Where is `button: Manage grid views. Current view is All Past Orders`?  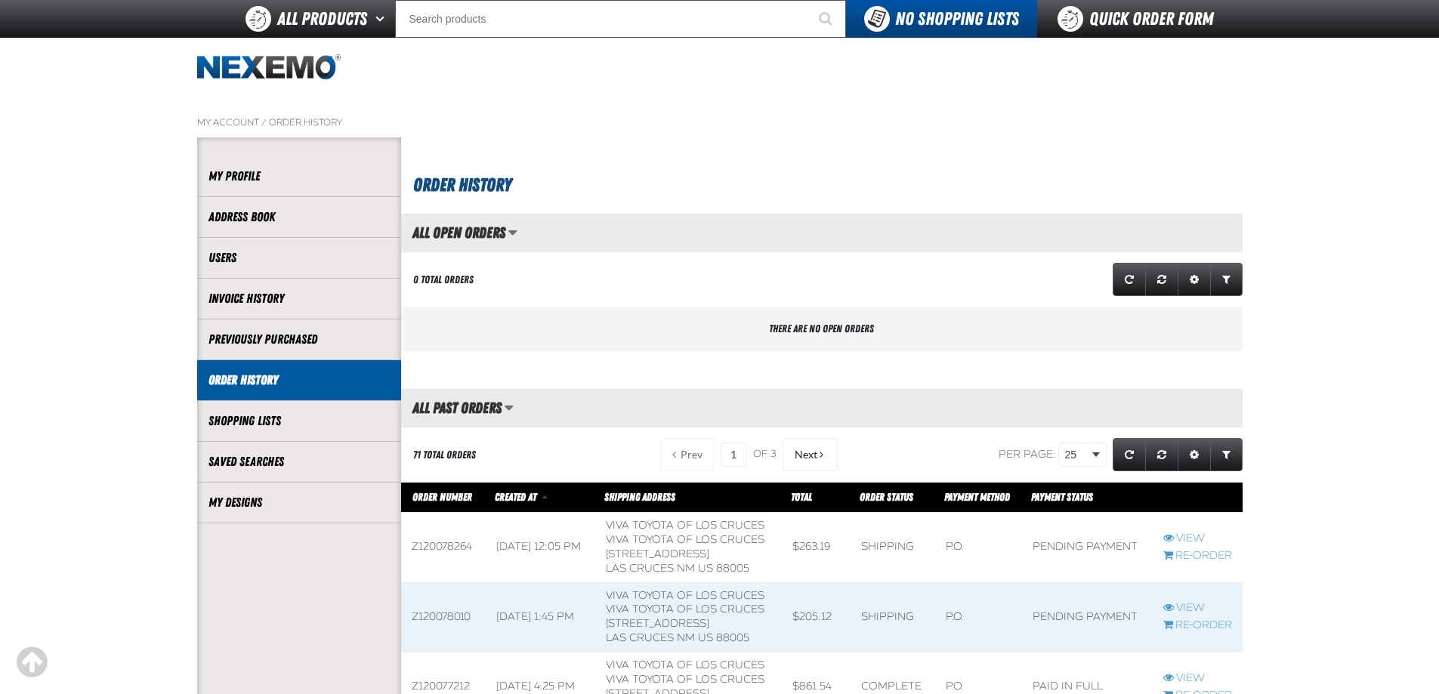 button: Manage grid views. Current view is All Past Orders is located at coordinates (508, 408).